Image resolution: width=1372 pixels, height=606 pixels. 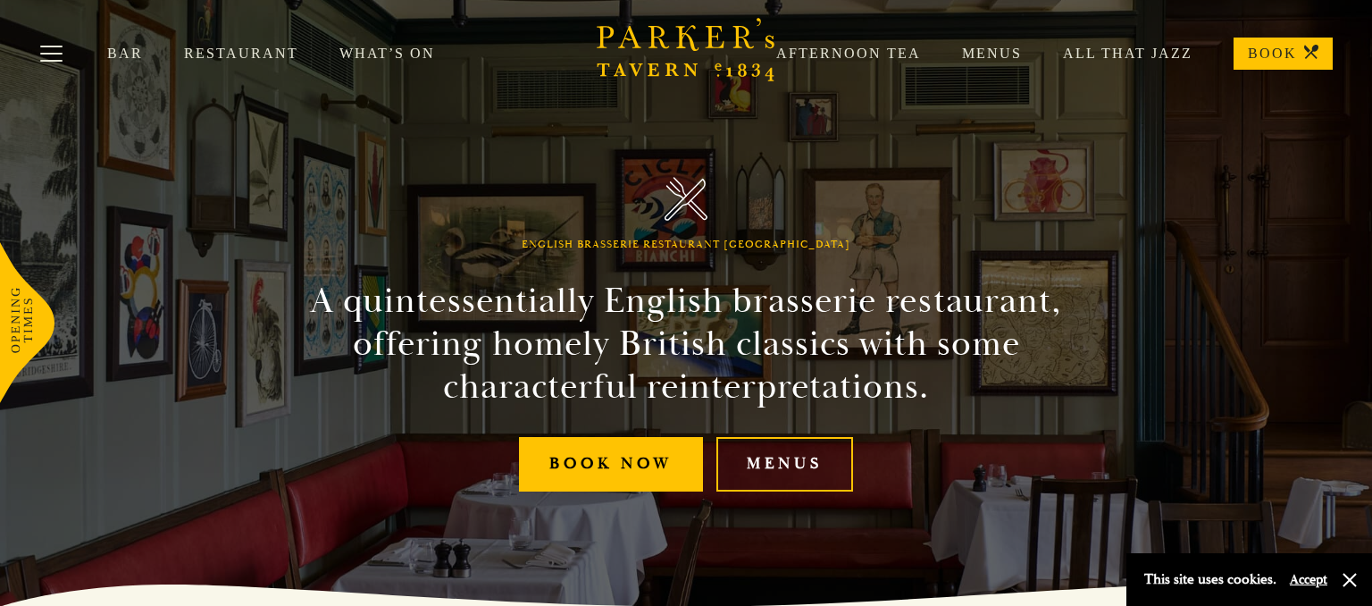 What do you see at coordinates (1309, 579) in the screenshot?
I see `button: Accept` at bounding box center [1309, 579].